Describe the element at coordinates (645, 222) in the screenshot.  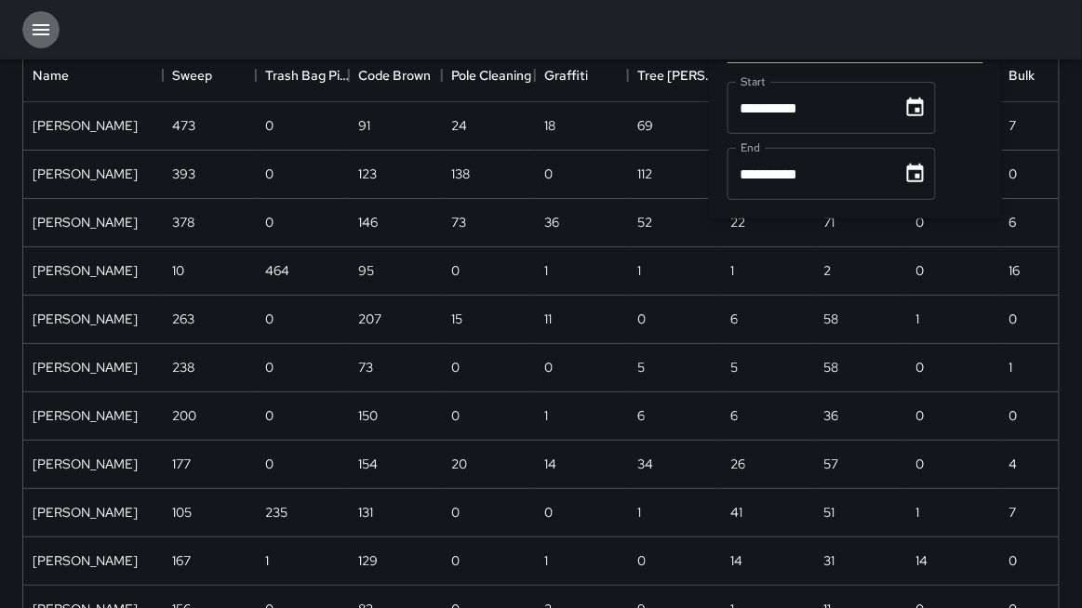
I see `div: 52` at that location.